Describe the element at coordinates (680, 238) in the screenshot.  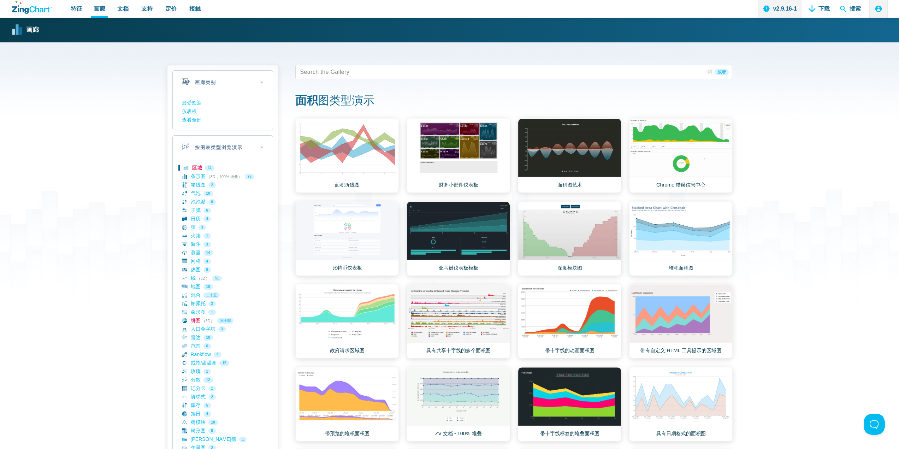
I see `a: 堆积面积图` at that location.